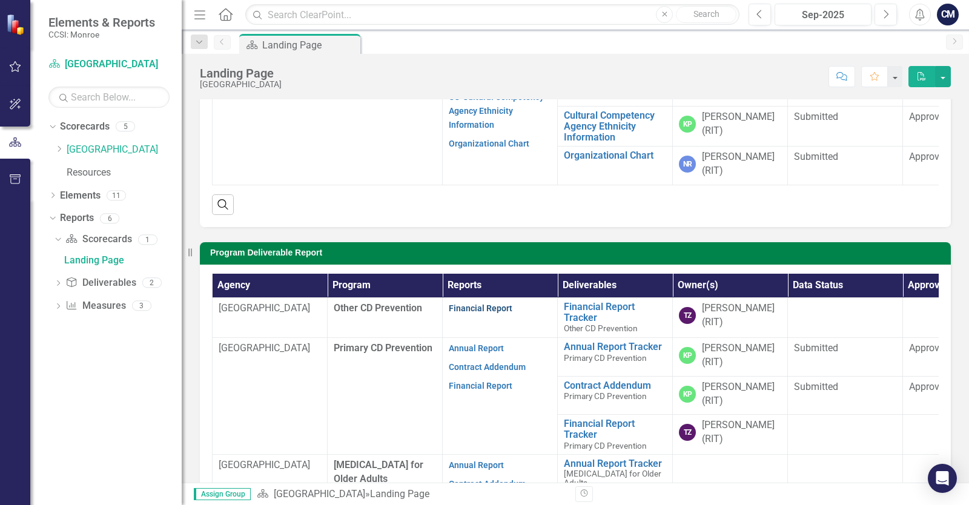 The image size is (969, 505). I want to click on a: Deliverables, so click(100, 283).